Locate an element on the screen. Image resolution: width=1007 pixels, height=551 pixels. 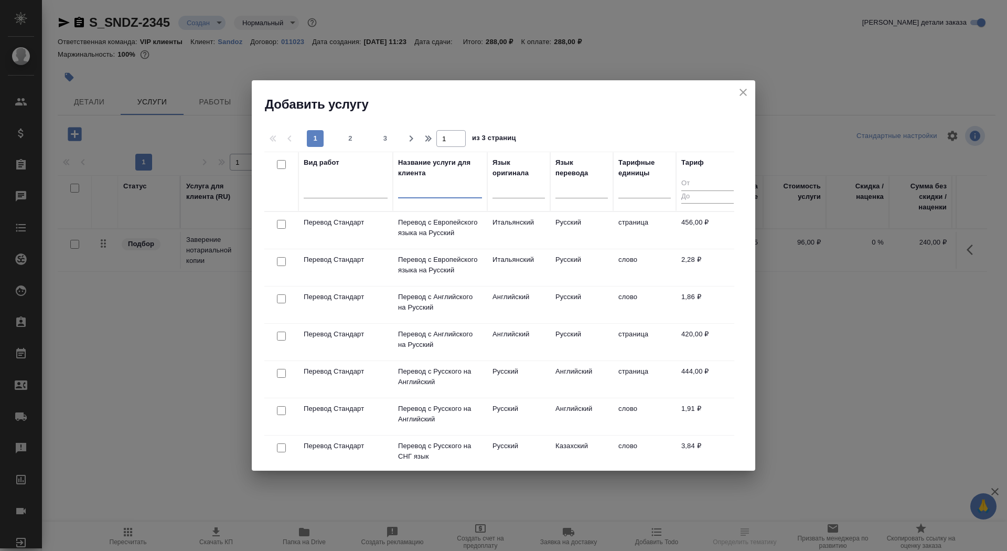
button: close is located at coordinates (743, 92).